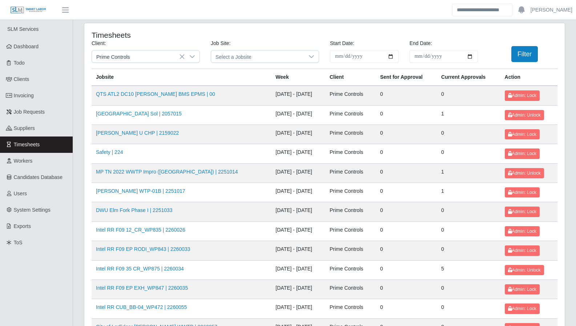  Describe the element at coordinates (181, 77) in the screenshot. I see `th: Jobsite` at that location.